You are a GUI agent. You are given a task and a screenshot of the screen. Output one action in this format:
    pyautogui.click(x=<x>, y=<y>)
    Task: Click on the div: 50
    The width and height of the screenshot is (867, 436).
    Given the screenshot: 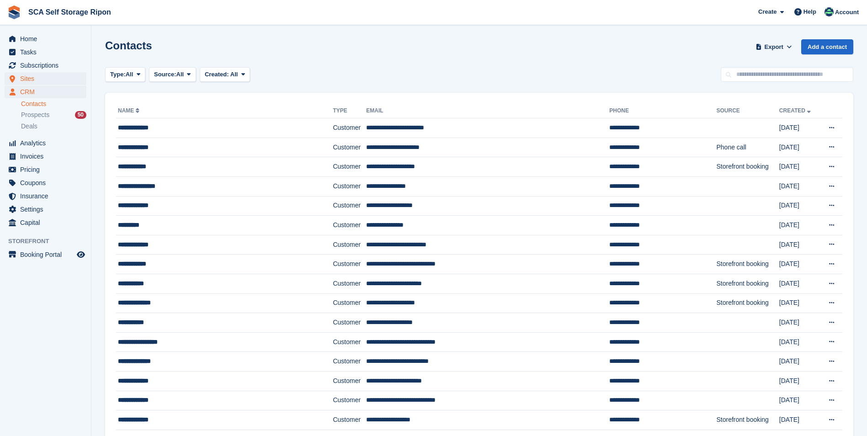 What is the action you would take?
    pyautogui.click(x=80, y=115)
    